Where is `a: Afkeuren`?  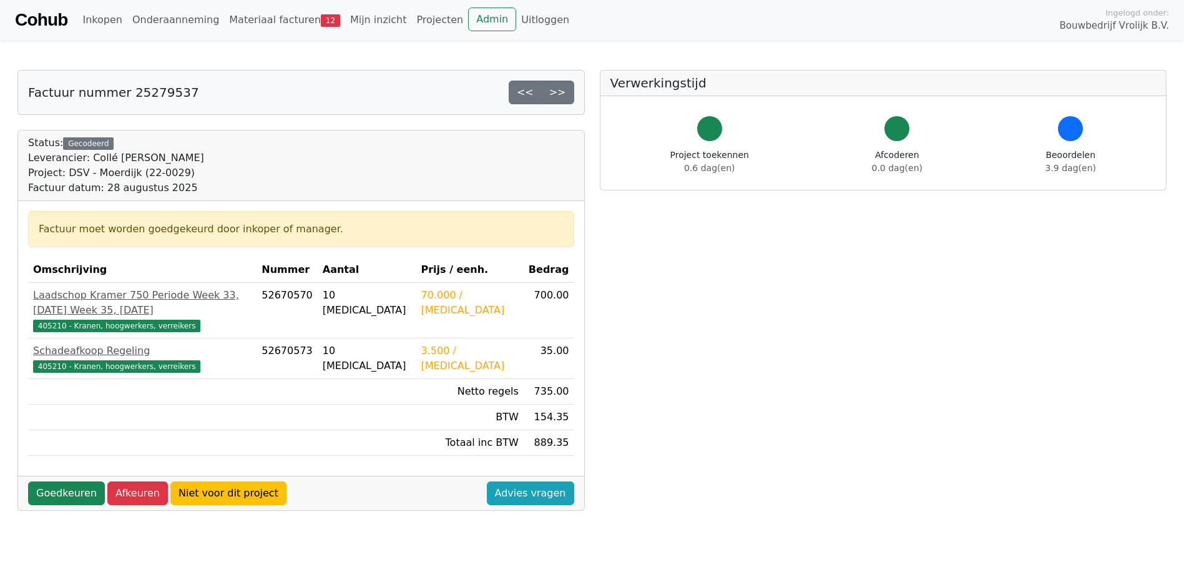
a: Afkeuren is located at coordinates (137, 493).